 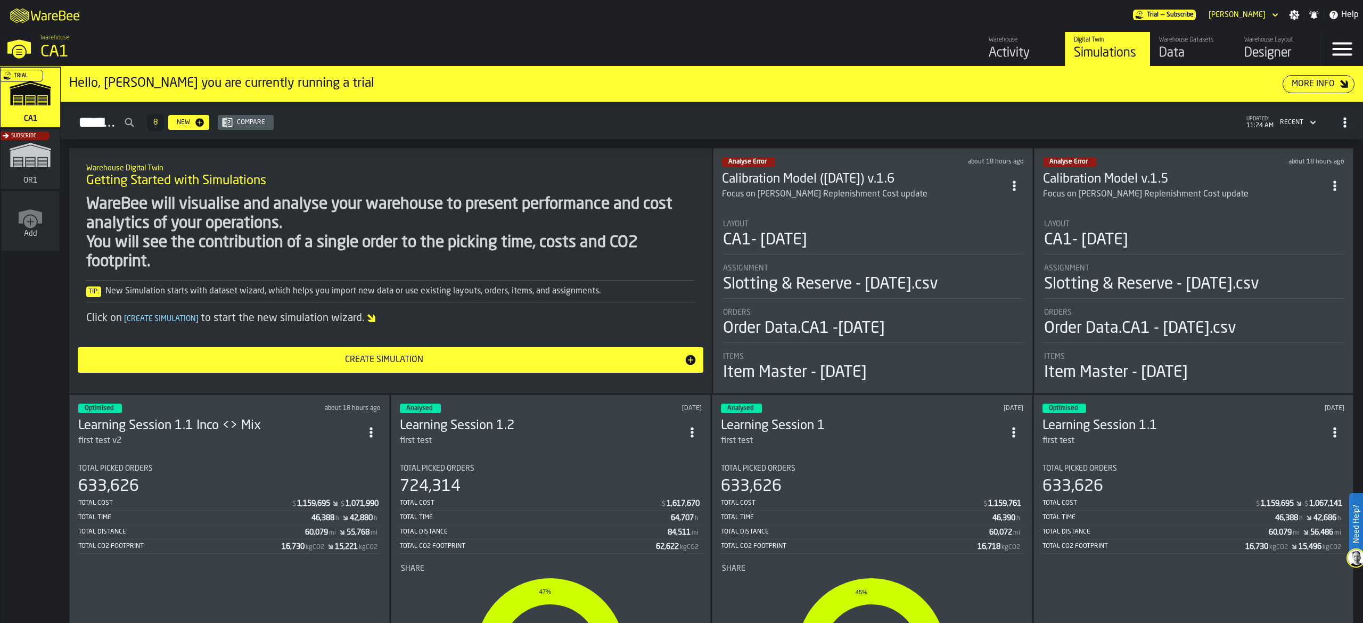 I want to click on div: Total CO2 Footprint, so click(x=180, y=546).